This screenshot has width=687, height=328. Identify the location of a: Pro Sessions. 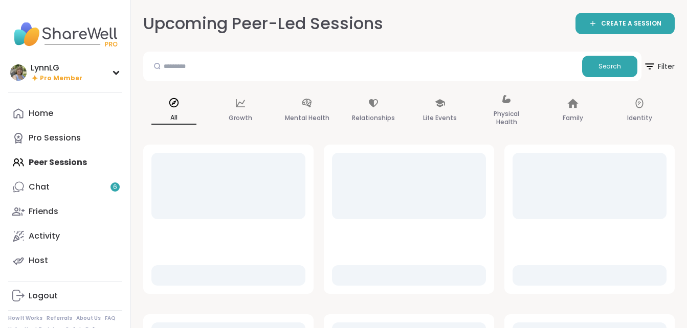
(65, 138).